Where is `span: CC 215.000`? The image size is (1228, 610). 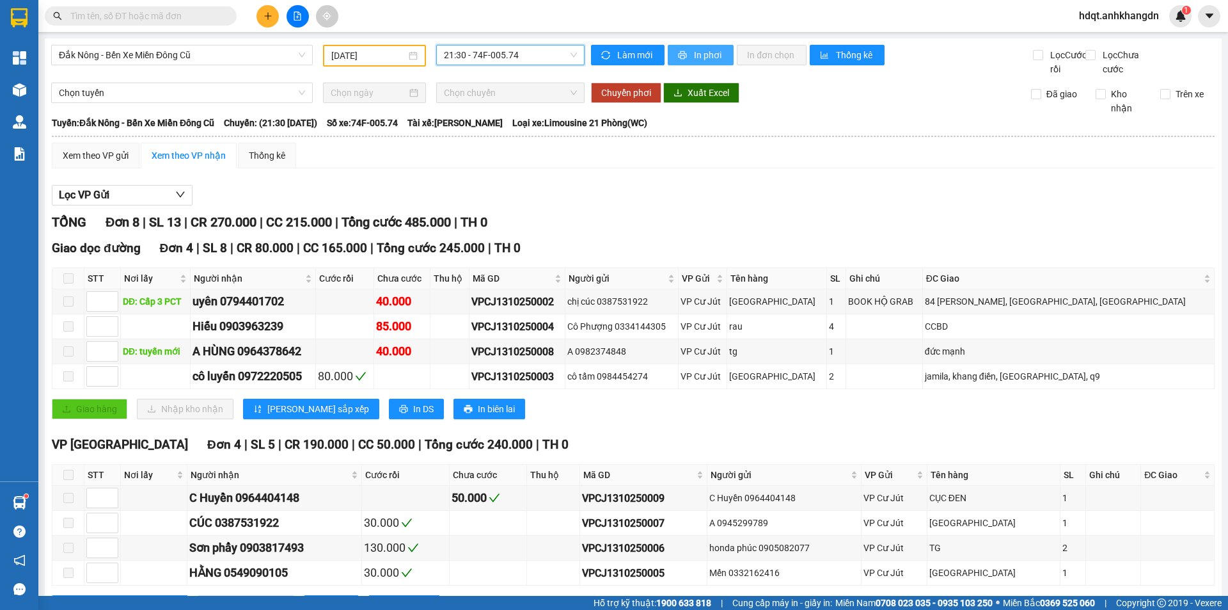
span: CC 215.000 is located at coordinates (299, 222).